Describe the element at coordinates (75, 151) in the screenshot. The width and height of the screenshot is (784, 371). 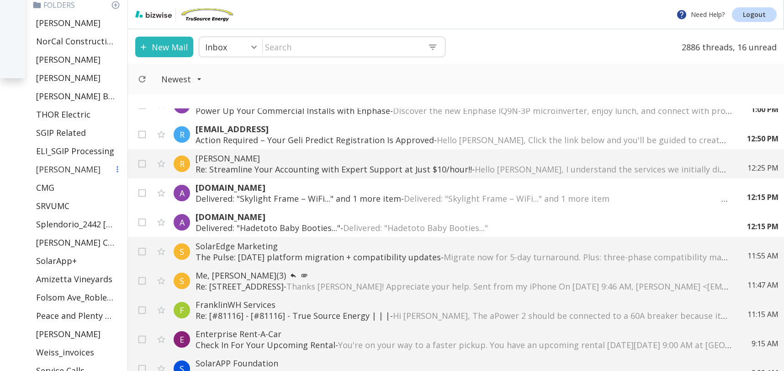
I see `p: ELI_SGIP Processing` at that location.